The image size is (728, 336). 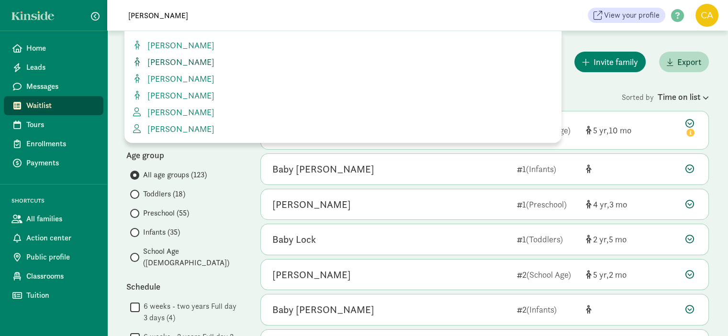 I want to click on span: View your profile, so click(x=632, y=15).